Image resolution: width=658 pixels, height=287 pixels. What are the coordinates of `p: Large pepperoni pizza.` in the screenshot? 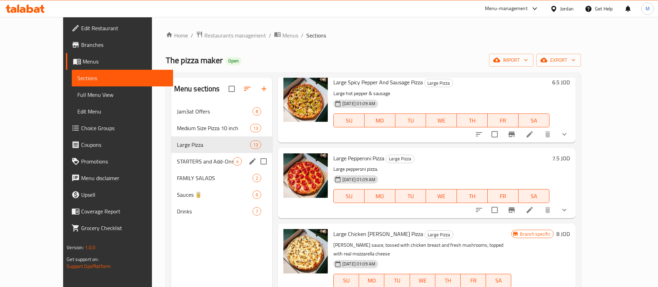 It's located at (441, 169).